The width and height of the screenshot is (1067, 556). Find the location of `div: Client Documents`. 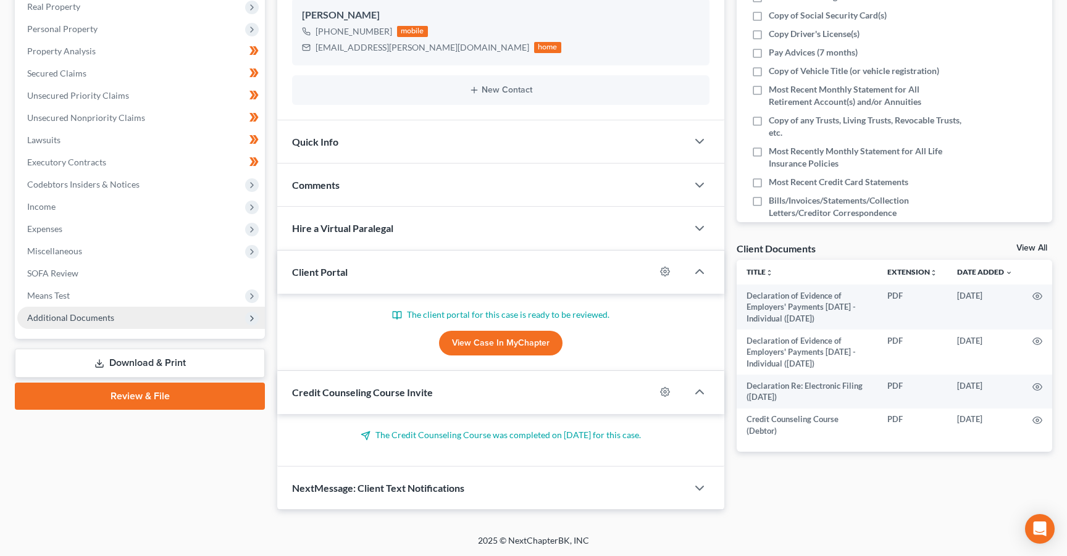

div: Client Documents is located at coordinates (776, 248).